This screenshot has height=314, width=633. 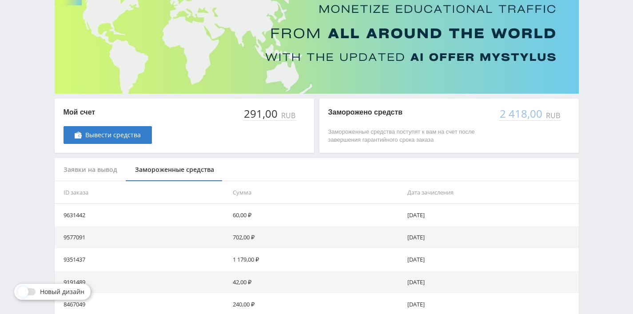 What do you see at coordinates (409, 112) in the screenshot?
I see `p: Заморожено средств` at bounding box center [409, 112].